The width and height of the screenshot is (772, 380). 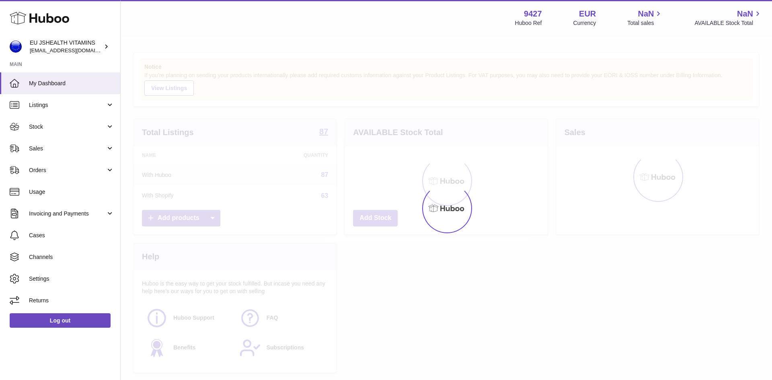 I want to click on span: Listings, so click(x=67, y=105).